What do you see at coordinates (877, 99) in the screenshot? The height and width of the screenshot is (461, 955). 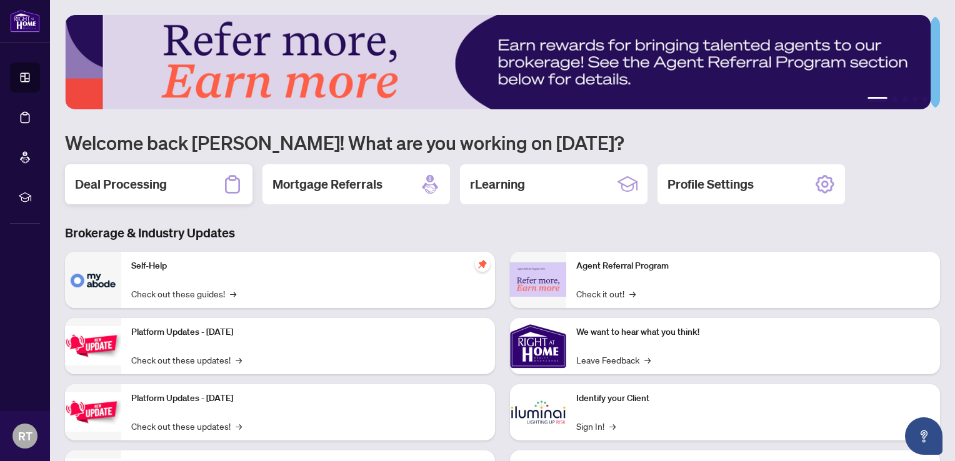 I see `button: 1` at bounding box center [877, 99].